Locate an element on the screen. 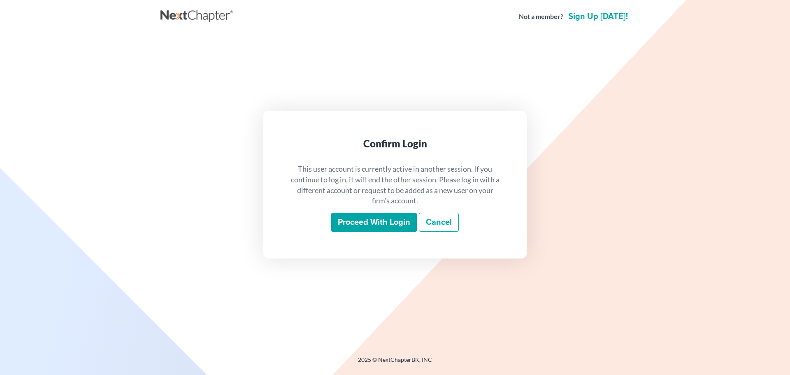  a: Cancel is located at coordinates (439, 222).